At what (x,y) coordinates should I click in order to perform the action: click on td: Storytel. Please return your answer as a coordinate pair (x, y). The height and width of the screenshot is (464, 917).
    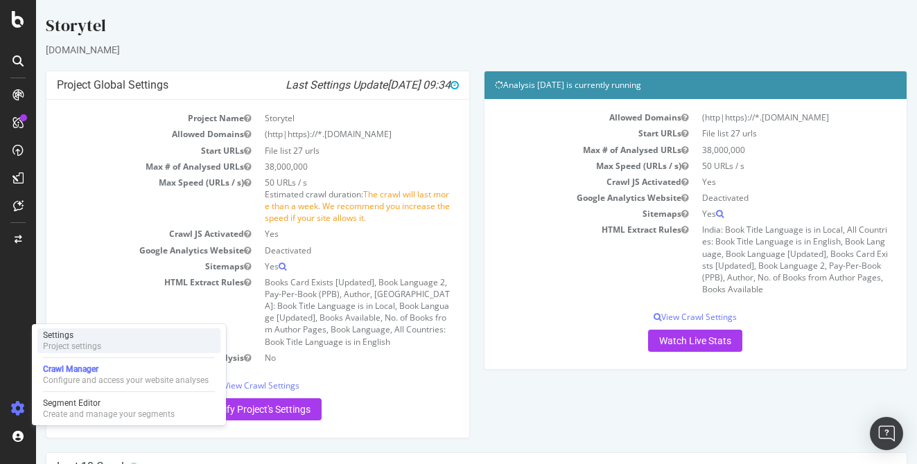
    Looking at the image, I should click on (322, 118).